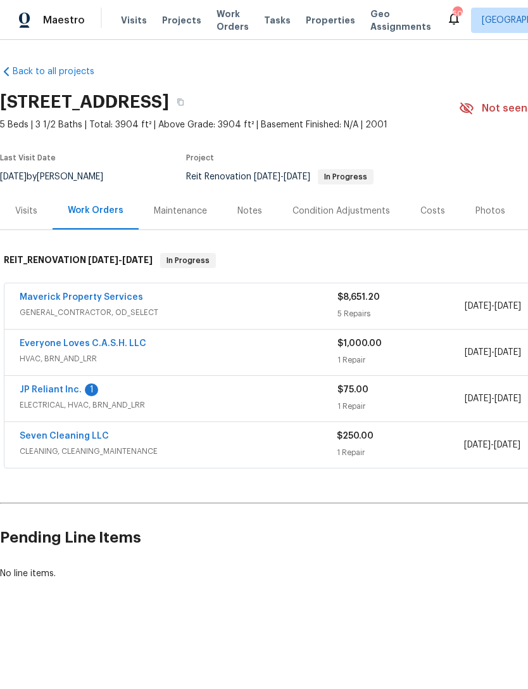 This screenshot has height=689, width=528. What do you see at coordinates (490, 211) in the screenshot?
I see `div: Photos` at bounding box center [490, 211].